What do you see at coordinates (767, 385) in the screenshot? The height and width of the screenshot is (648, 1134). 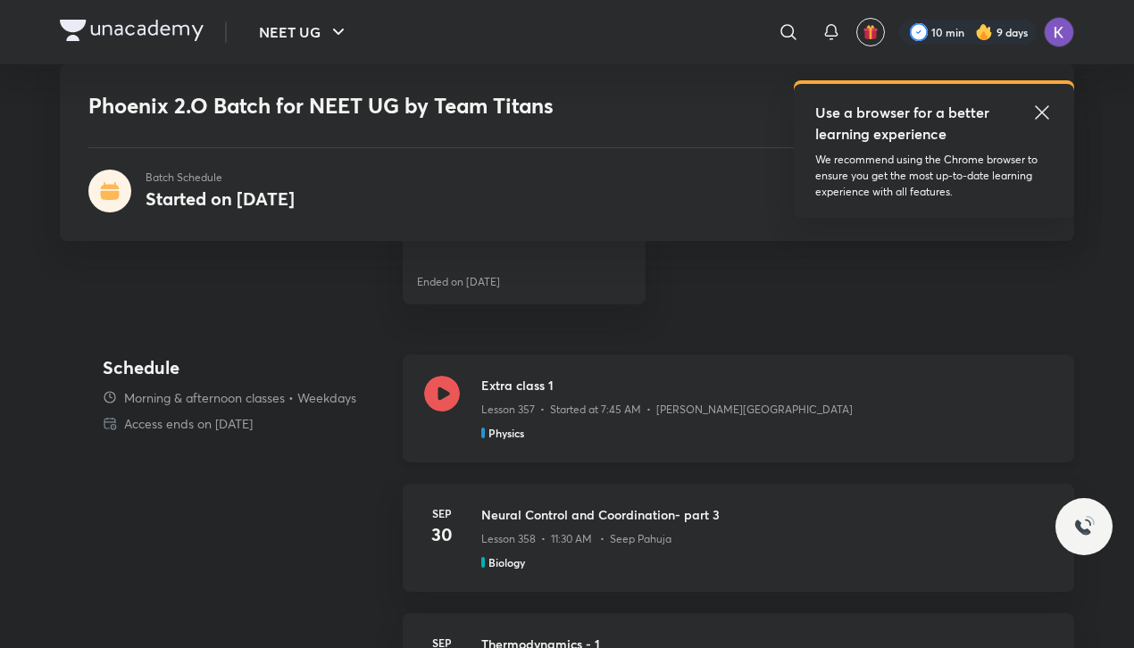 I see `h3: Extra class 1` at bounding box center [767, 385].